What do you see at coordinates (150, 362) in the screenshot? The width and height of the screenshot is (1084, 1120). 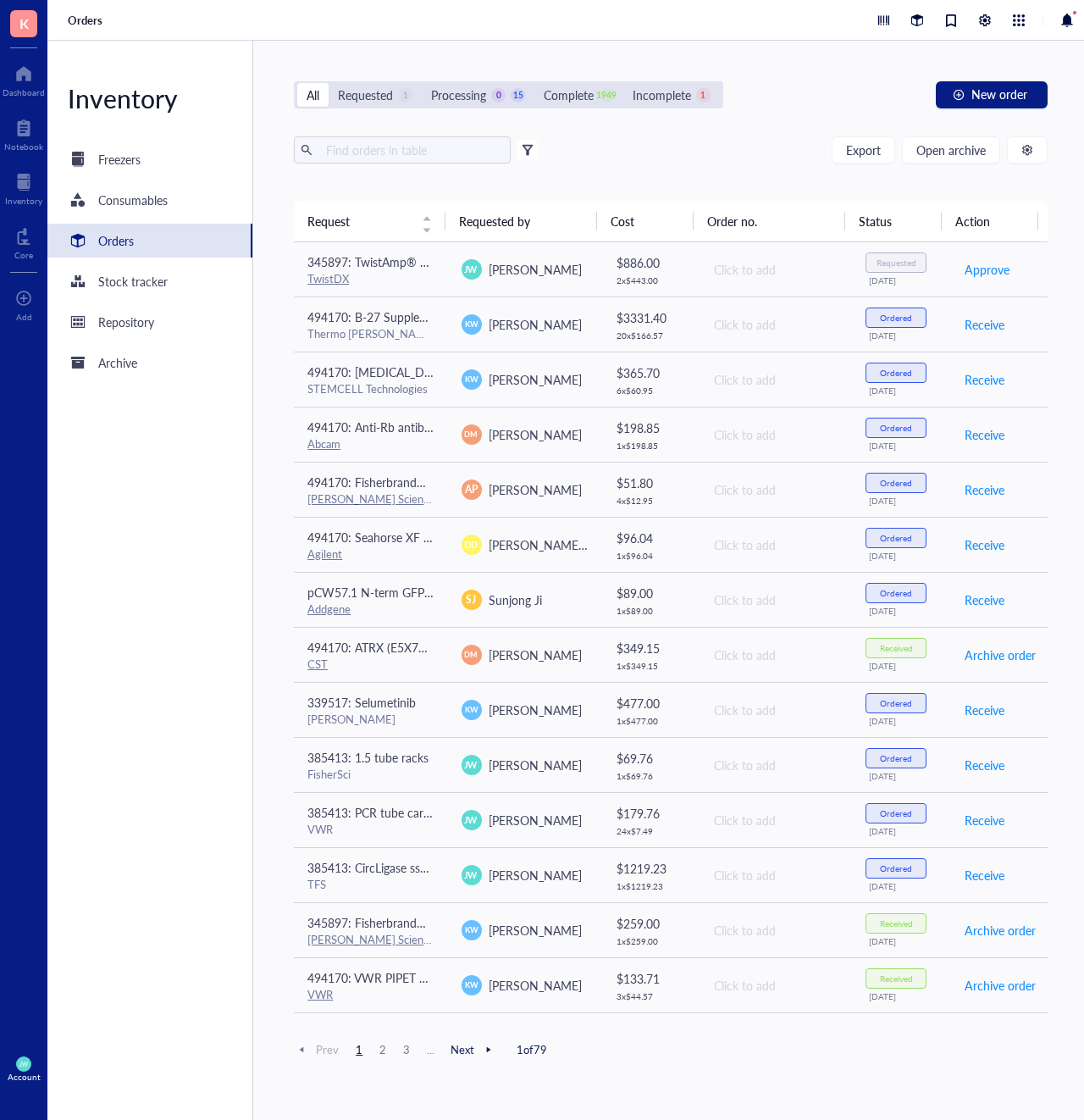 I see `a: Archive` at bounding box center [150, 362].